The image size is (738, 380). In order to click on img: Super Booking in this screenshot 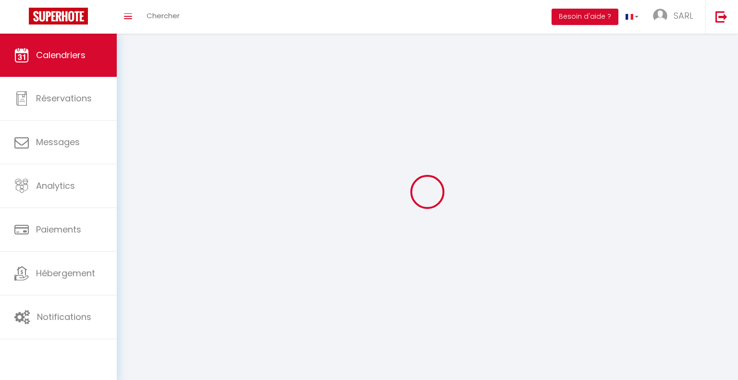, I will do `click(58, 16)`.